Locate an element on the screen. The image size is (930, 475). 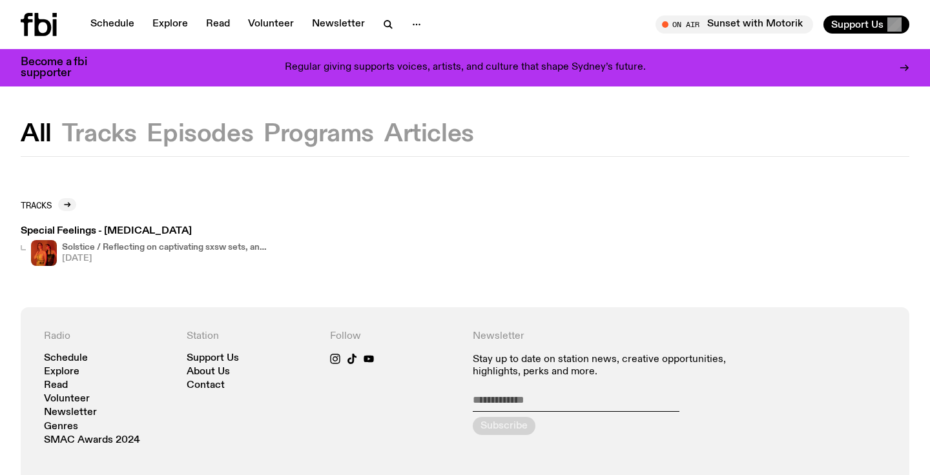
a: Genres is located at coordinates (61, 427).